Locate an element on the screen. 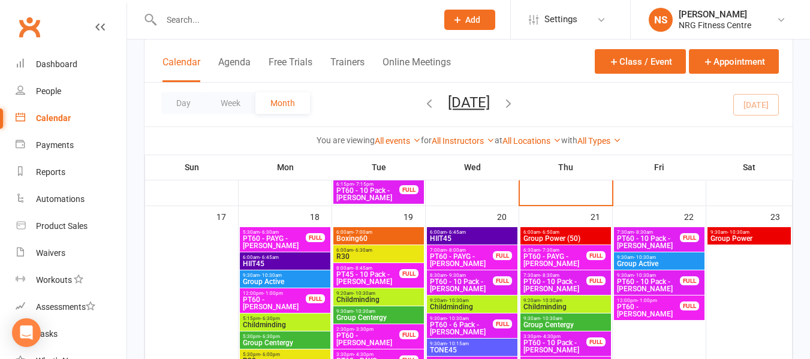  a: All Types is located at coordinates (599, 141).